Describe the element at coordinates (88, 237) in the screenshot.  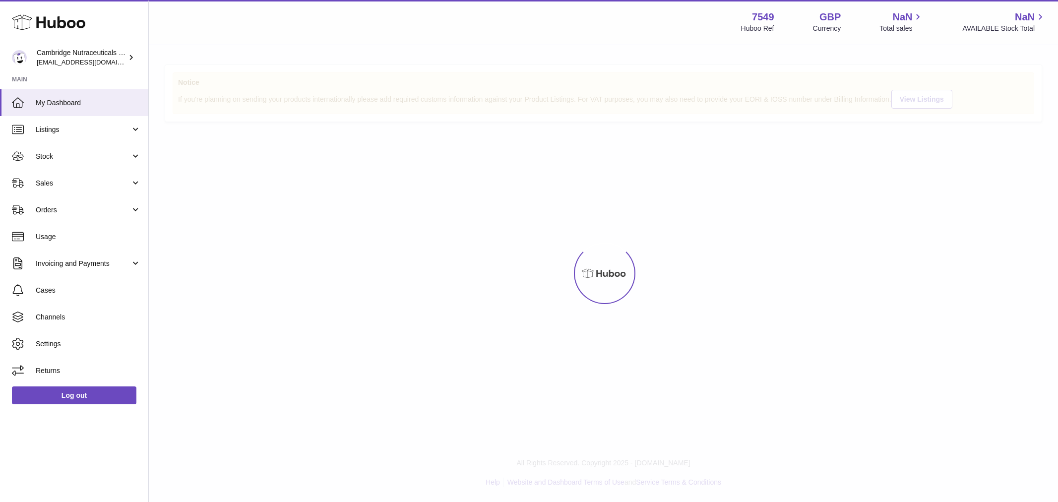
I see `span: Usage` at that location.